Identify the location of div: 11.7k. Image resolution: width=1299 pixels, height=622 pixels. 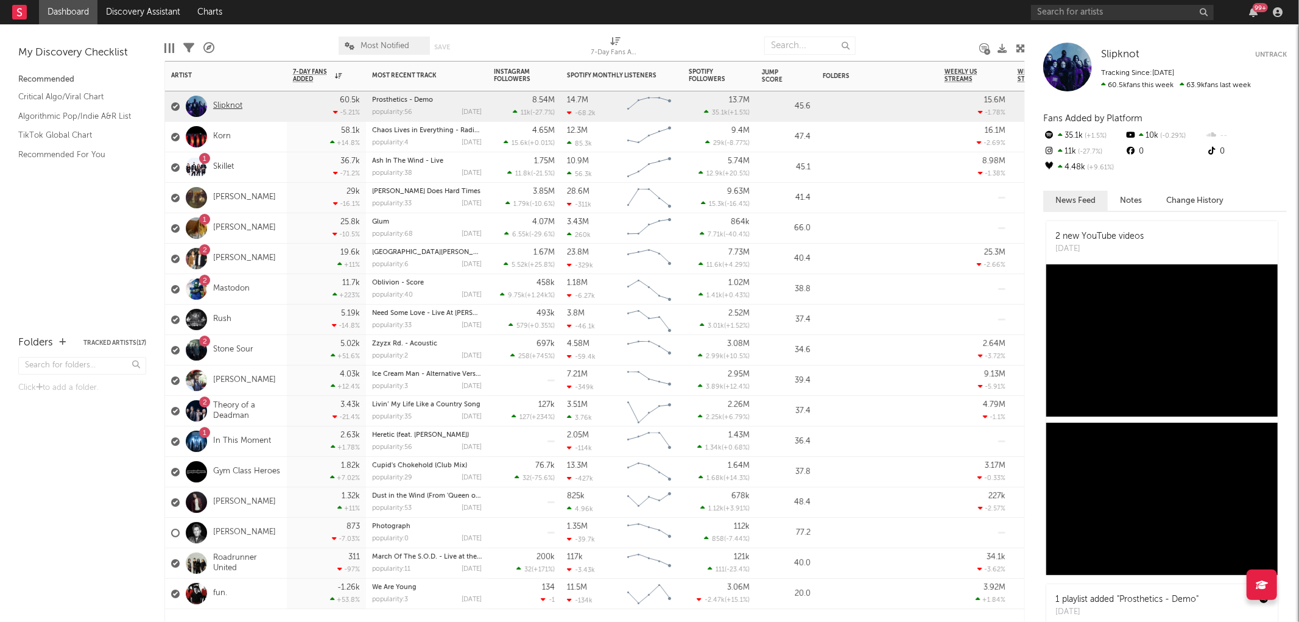
(351, 283).